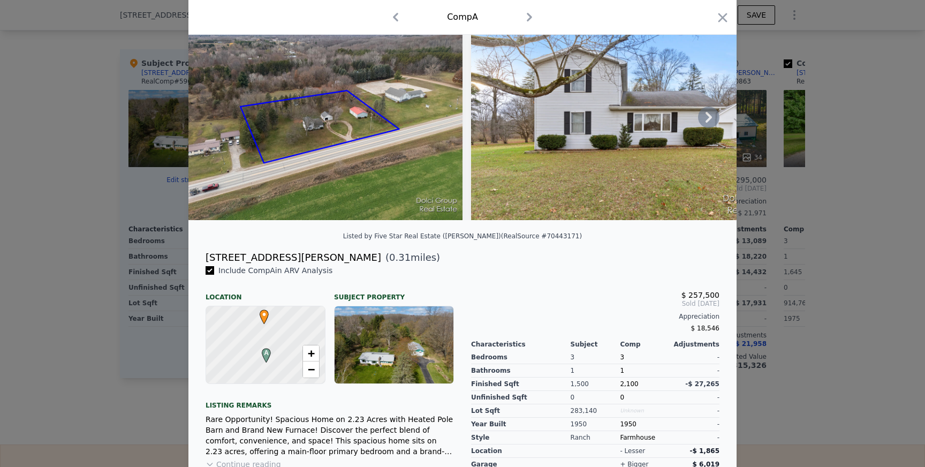  Describe the element at coordinates (595, 411) in the screenshot. I see `div: 283,140` at that location.